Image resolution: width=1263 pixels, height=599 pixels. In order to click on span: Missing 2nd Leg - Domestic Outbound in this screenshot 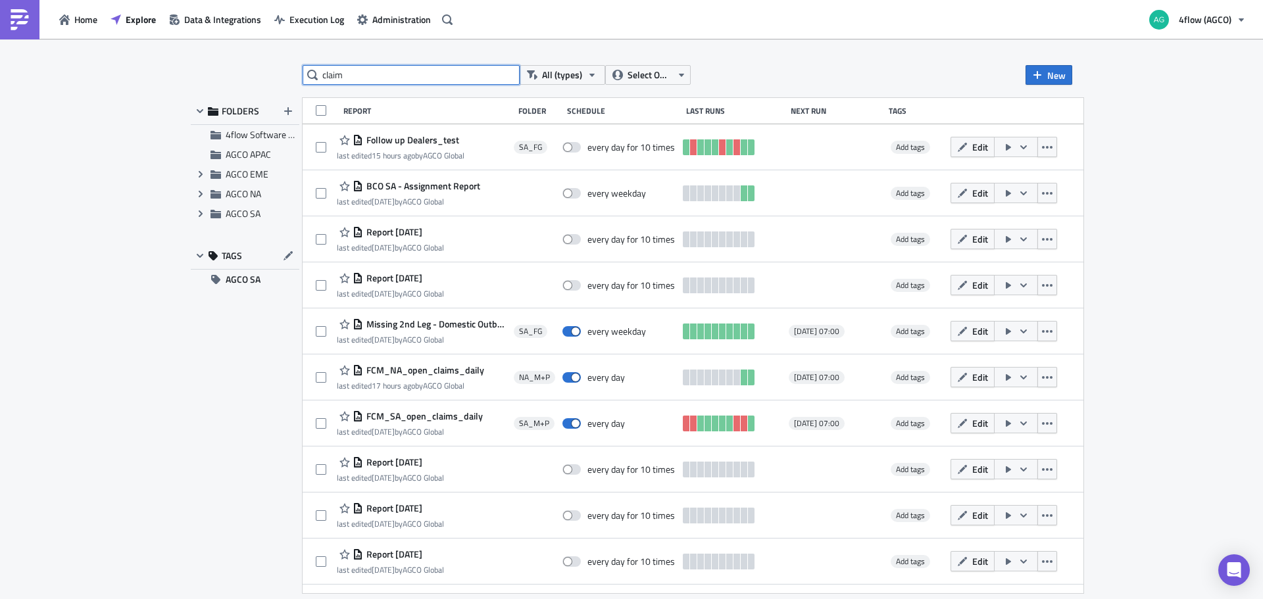, I will do `click(435, 324)`.